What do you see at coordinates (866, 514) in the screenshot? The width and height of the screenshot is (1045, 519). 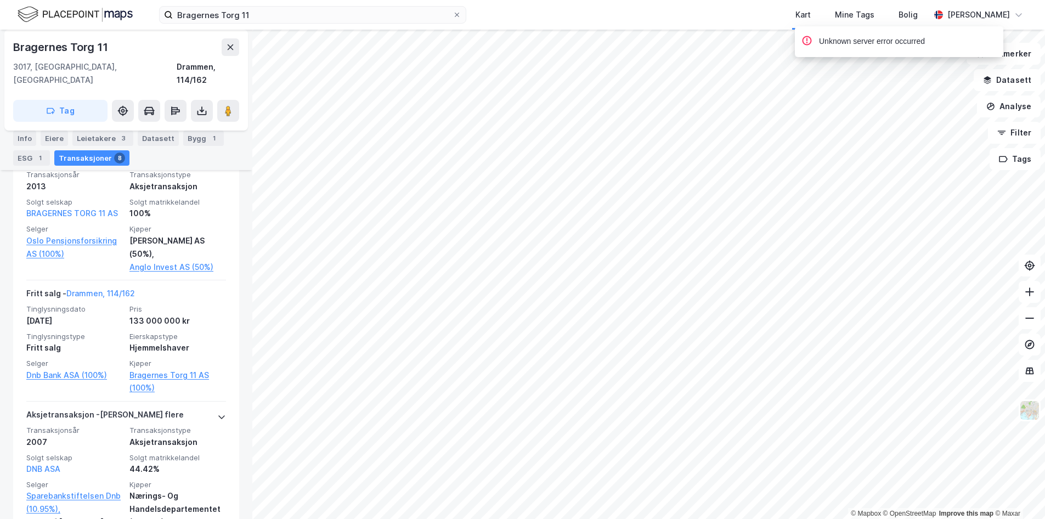 I see `a: Mapbox` at bounding box center [866, 514].